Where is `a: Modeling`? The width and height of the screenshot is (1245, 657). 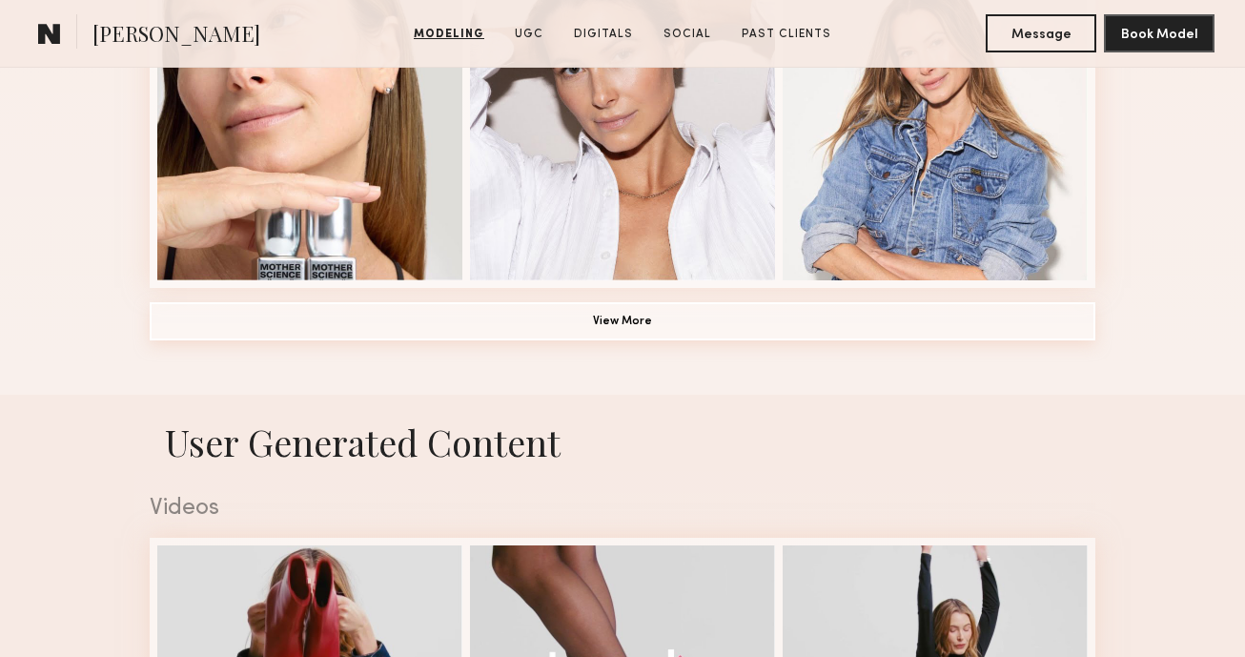 a: Modeling is located at coordinates (449, 34).